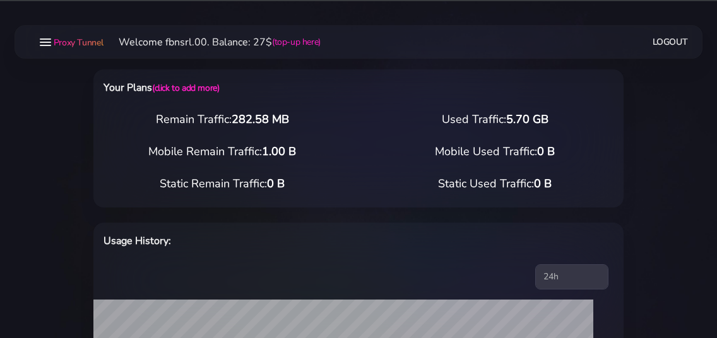 The width and height of the screenshot is (717, 338). Describe the element at coordinates (279, 151) in the screenshot. I see `span: 1.00 B` at that location.